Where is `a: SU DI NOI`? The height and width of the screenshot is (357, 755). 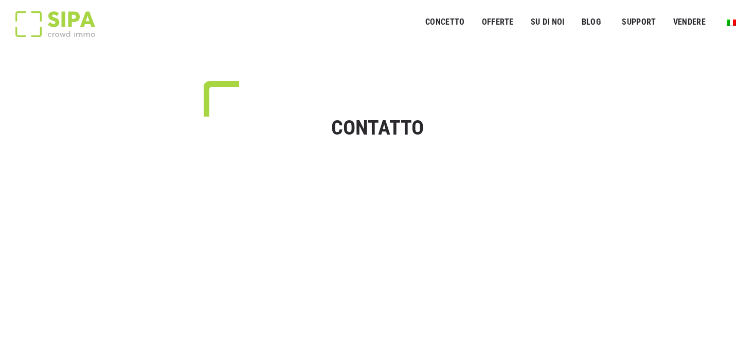 a: SU DI NOI is located at coordinates (548, 22).